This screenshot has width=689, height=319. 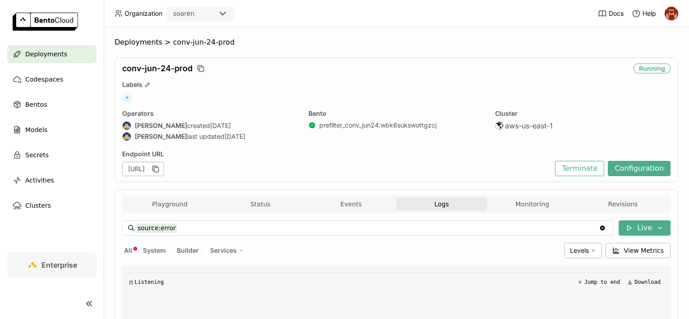 I want to click on img: logo, so click(x=45, y=22).